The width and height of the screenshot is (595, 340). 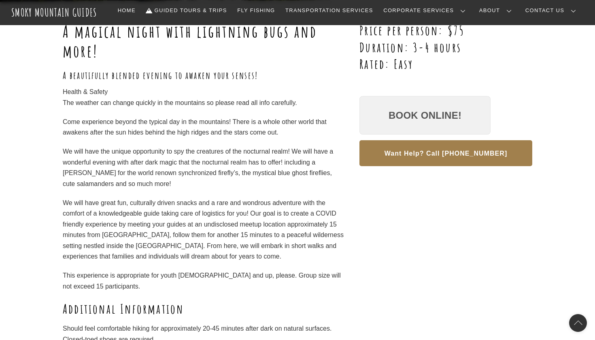 I want to click on span: Smoky Mountain Guides, so click(x=54, y=12).